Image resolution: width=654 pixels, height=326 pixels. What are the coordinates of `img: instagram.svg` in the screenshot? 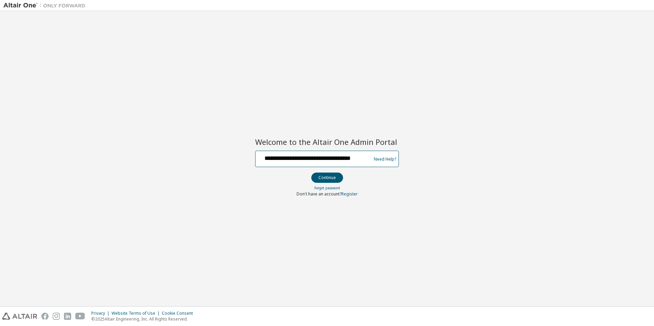 It's located at (56, 316).